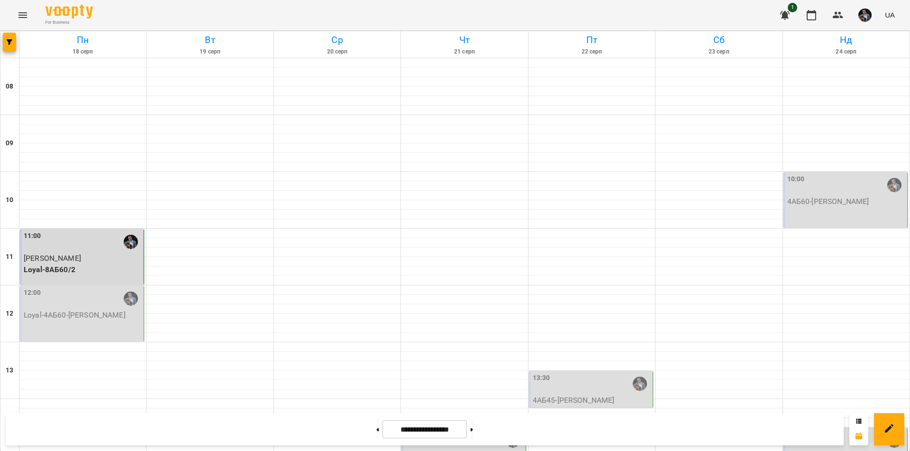 This screenshot has width=910, height=451. I want to click on img: Voopty Logo, so click(69, 11).